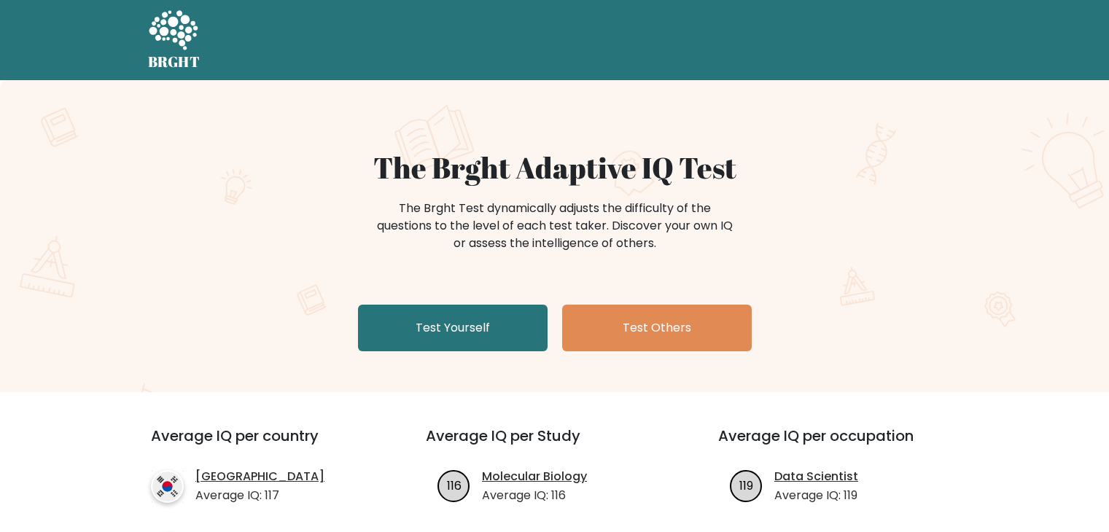 The height and width of the screenshot is (532, 1109). What do you see at coordinates (555, 226) in the screenshot?
I see `div: The Brght Test dynamically adjusts the difficulty of the questions to the level of each test take...` at bounding box center [555, 226].